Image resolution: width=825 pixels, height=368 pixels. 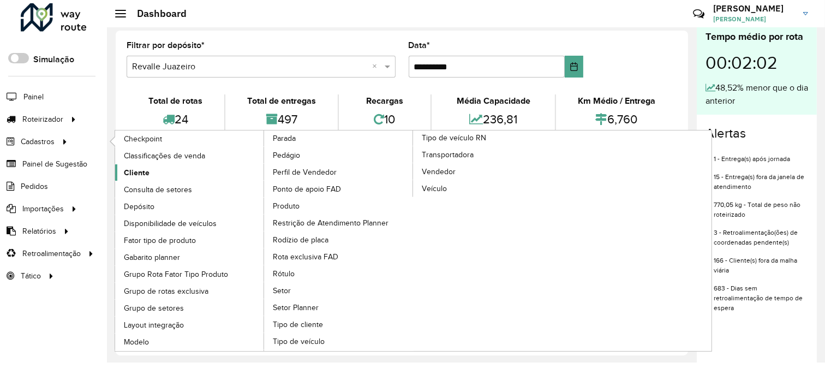 I want to click on span: Retroalimentação, so click(x=51, y=253).